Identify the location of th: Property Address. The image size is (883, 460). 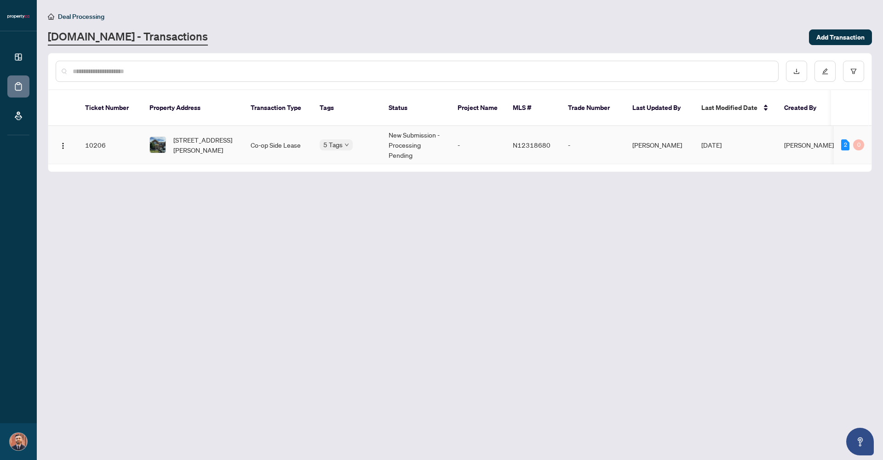
(193, 108).